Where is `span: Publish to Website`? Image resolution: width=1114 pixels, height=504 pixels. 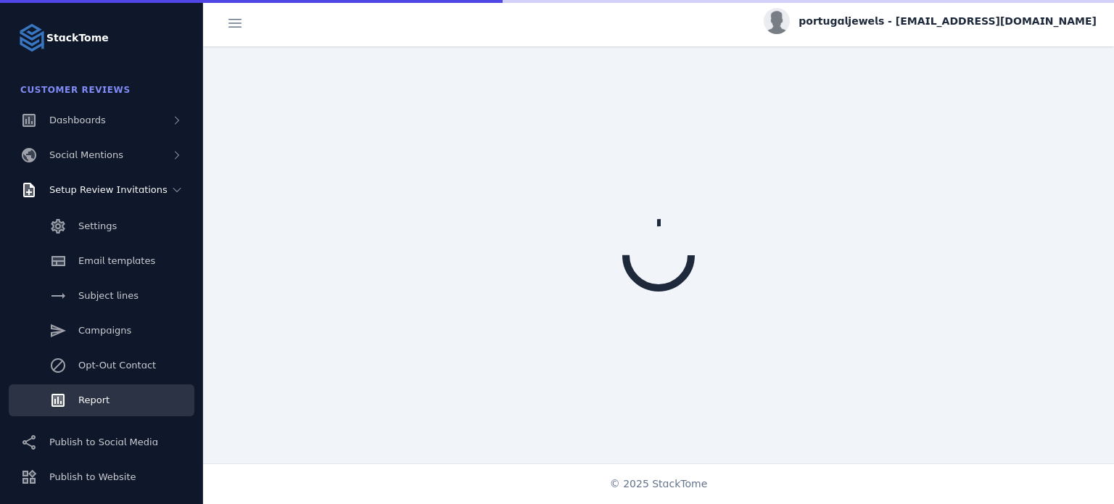
span: Publish to Website is located at coordinates (92, 477).